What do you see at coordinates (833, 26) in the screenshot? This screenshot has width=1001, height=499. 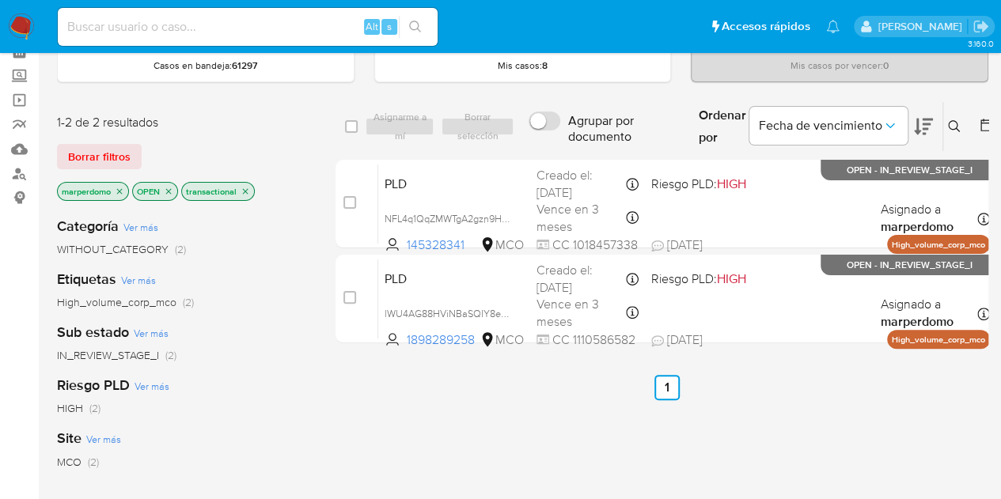 I see `a: Notificaciones` at bounding box center [833, 26].